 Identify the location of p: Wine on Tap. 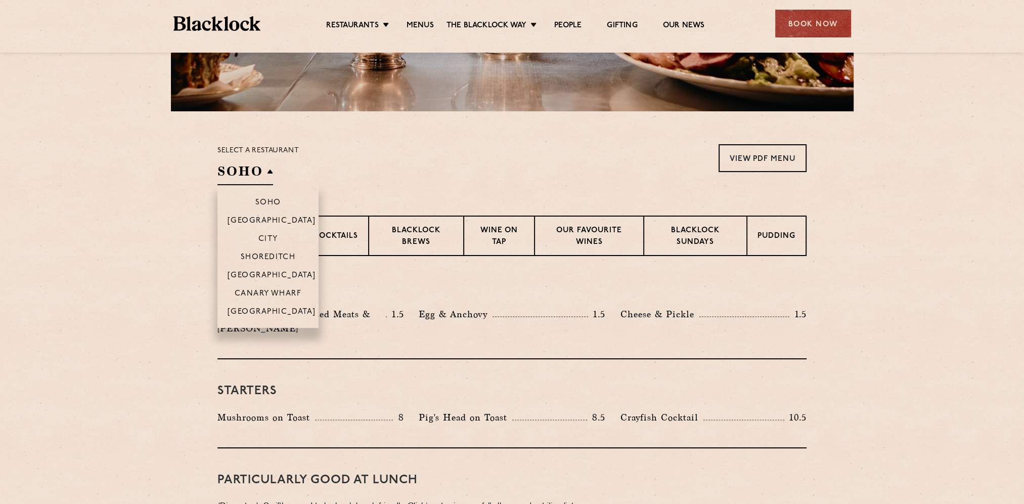
(499, 237).